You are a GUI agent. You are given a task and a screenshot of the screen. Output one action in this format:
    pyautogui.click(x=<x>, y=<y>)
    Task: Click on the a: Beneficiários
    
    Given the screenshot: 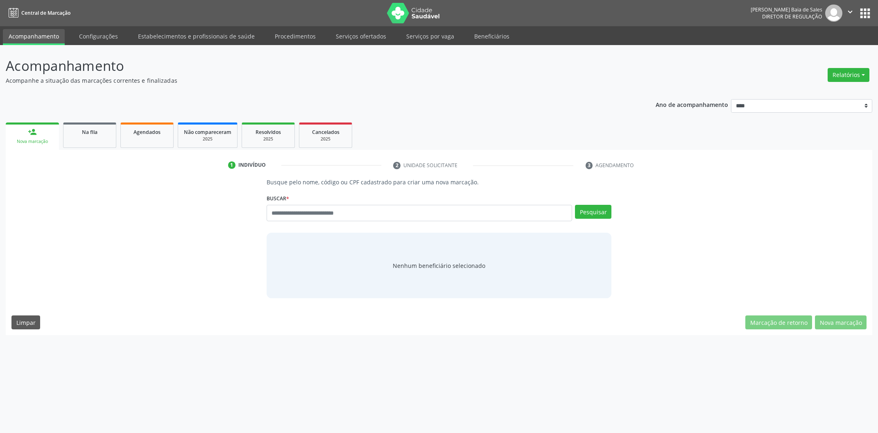 What is the action you would take?
    pyautogui.click(x=492, y=36)
    